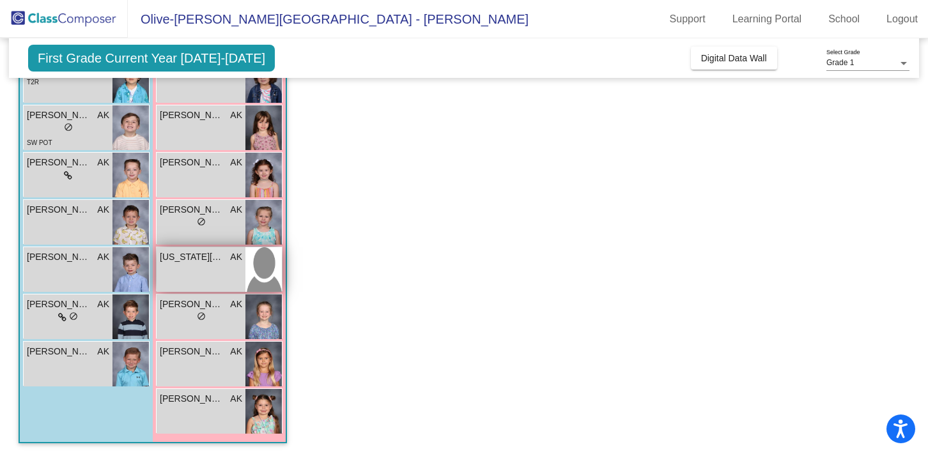 This screenshot has height=456, width=928. I want to click on a: Support, so click(688, 19).